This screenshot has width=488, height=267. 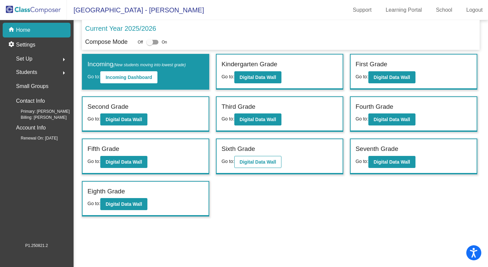 I want to click on span: On, so click(x=164, y=42).